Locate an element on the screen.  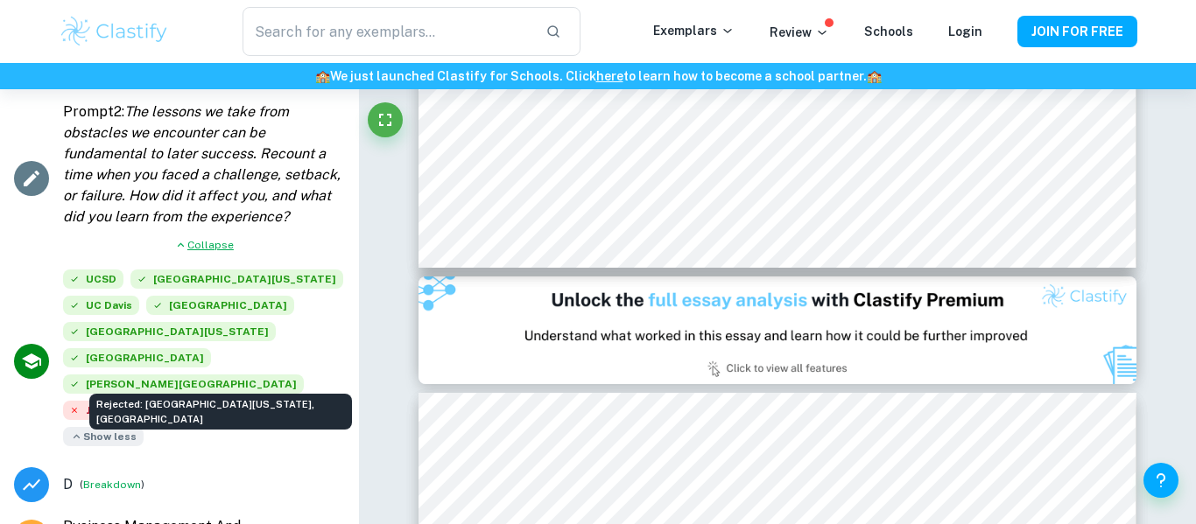
button: Fullscreen is located at coordinates (385, 120).